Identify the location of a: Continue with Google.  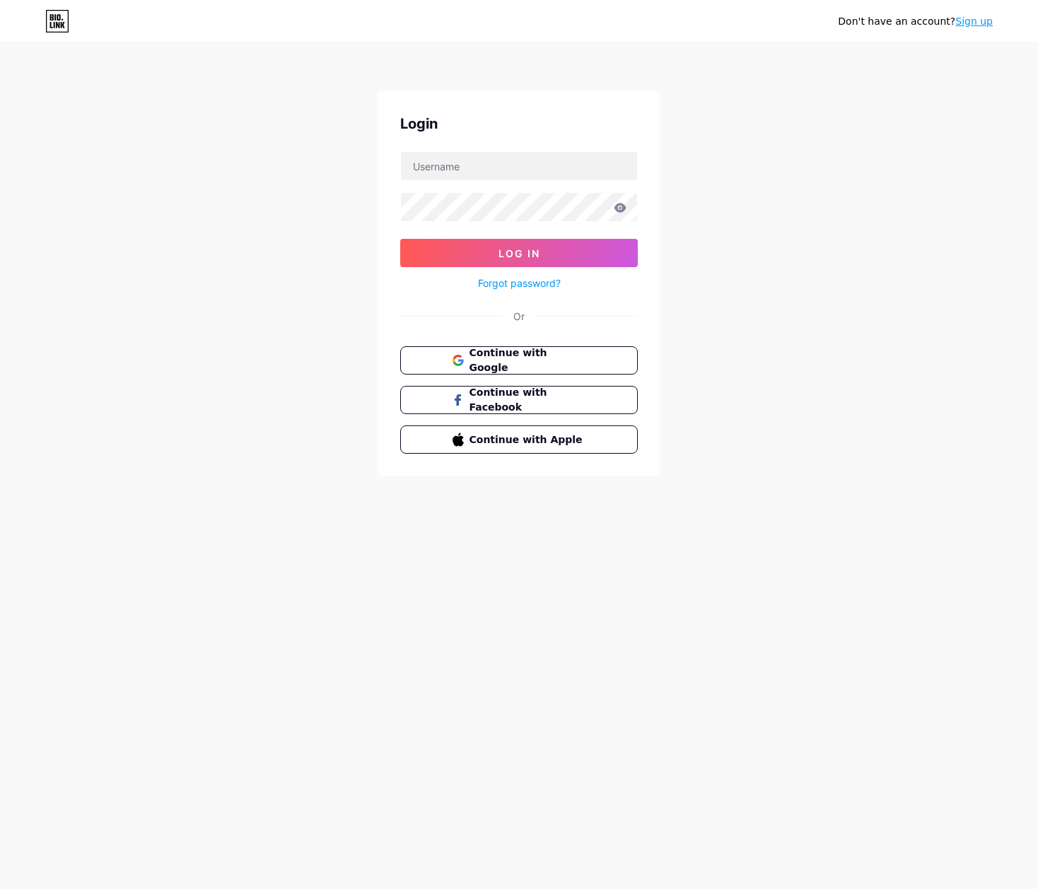
(519, 361).